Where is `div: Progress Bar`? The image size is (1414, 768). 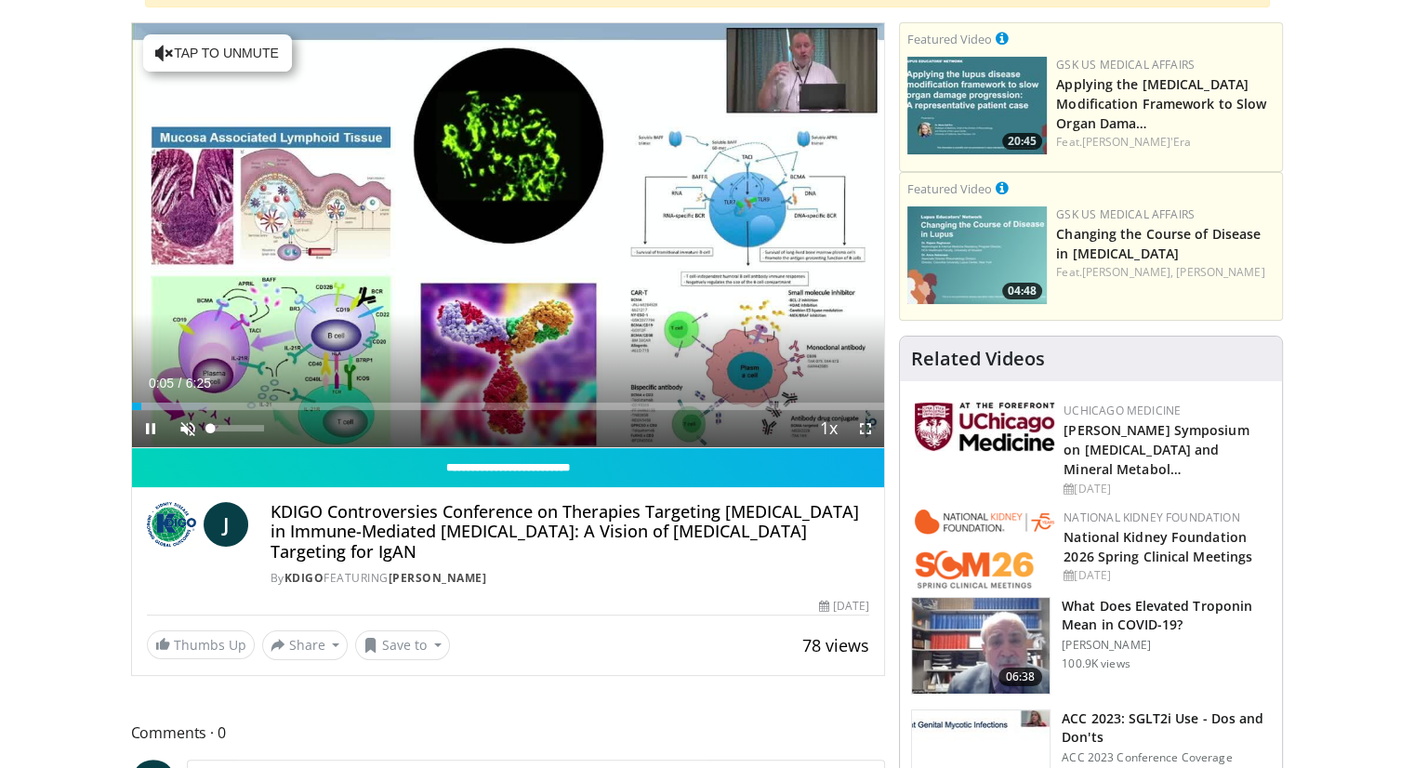 div: Progress Bar is located at coordinates (508, 406).